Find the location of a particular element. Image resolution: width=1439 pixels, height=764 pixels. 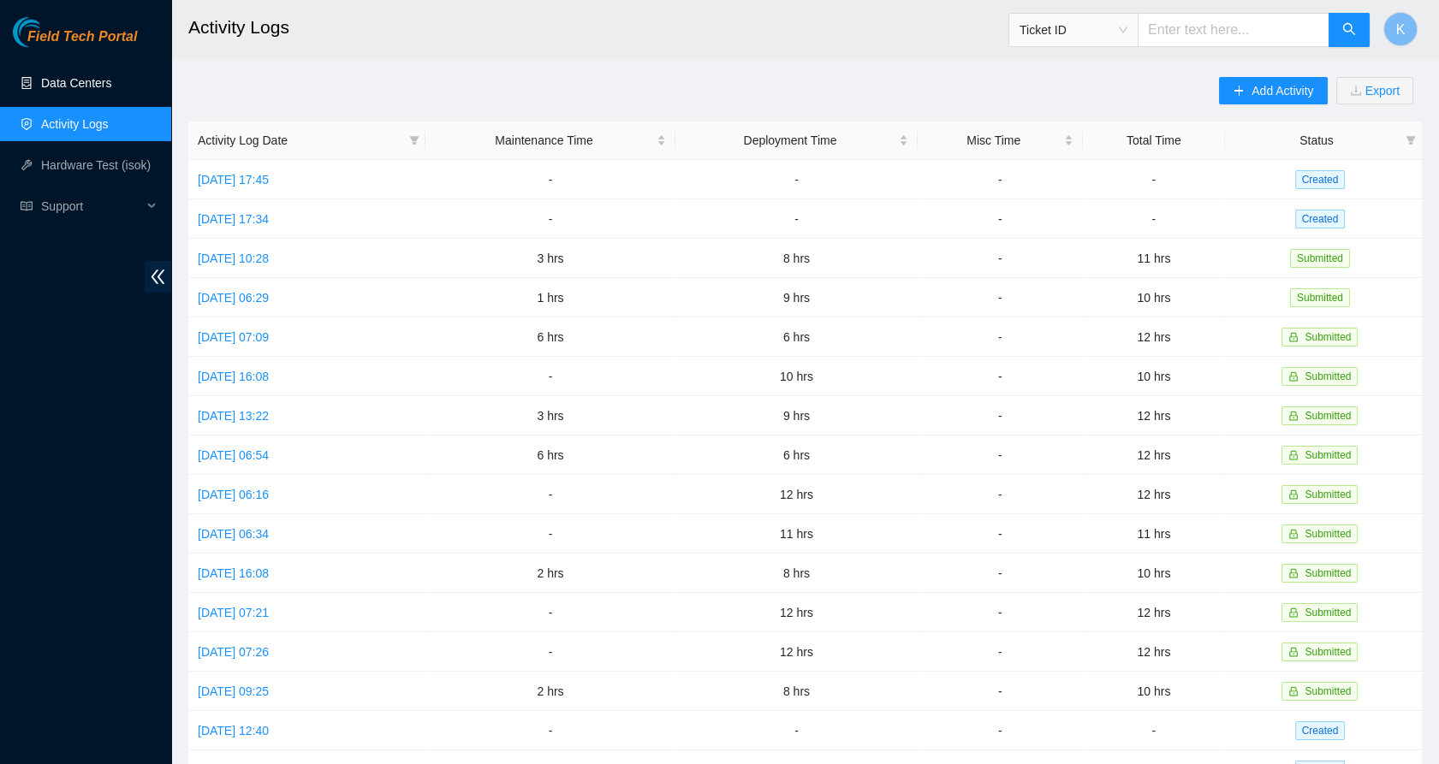

a: Activity Logs is located at coordinates (74, 124).